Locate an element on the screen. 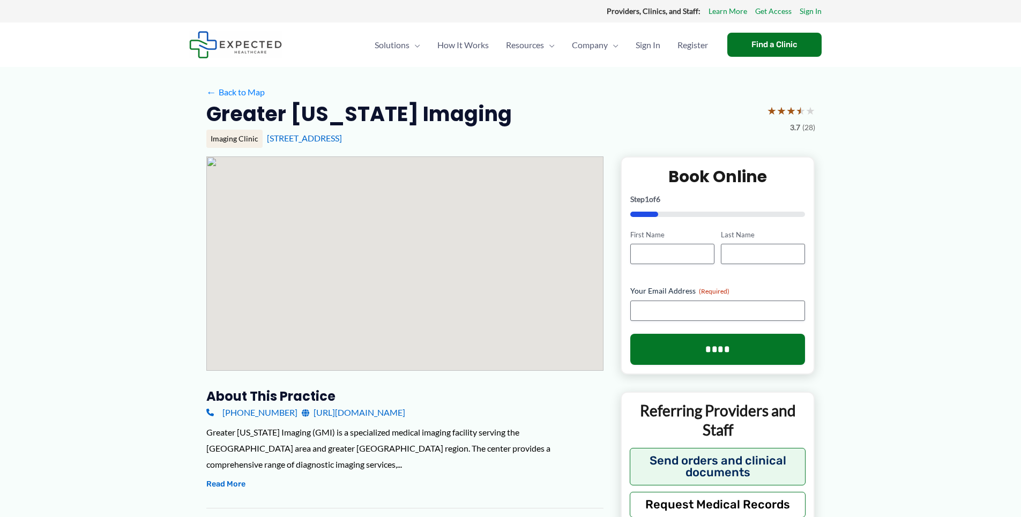 Image resolution: width=1021 pixels, height=517 pixels. div: Find a Clinic is located at coordinates (774, 44).